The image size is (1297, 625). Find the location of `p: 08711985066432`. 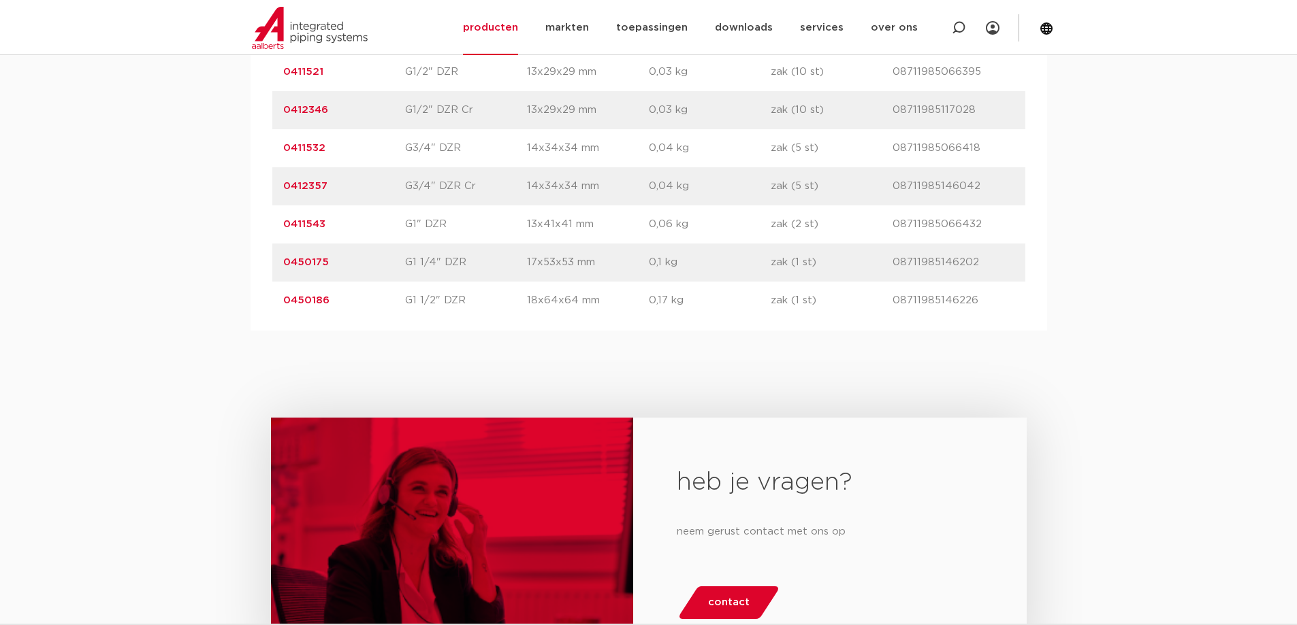

p: 08711985066432 is located at coordinates (953, 225).